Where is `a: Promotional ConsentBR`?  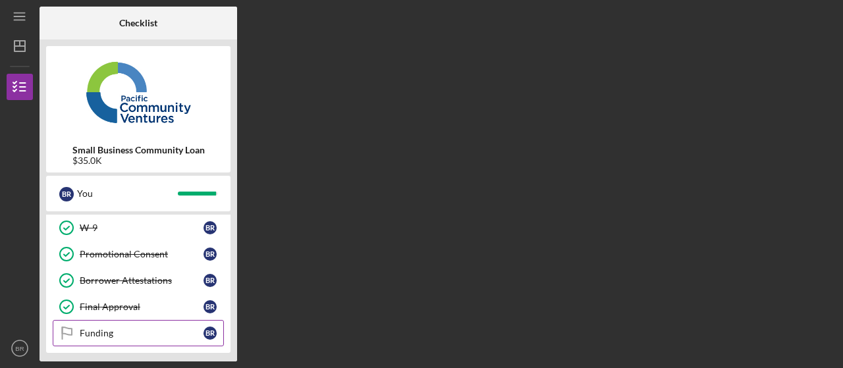
a: Promotional ConsentBR is located at coordinates (138, 254).